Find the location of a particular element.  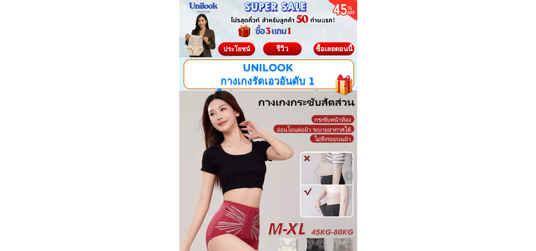

div: ซื้อเลยตอนนี้ is located at coordinates (334, 49).